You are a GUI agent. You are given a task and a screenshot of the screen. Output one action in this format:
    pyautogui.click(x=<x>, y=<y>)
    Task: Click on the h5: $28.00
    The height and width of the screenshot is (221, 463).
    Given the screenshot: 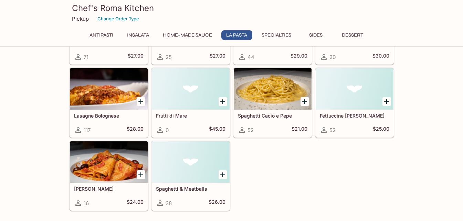 What is the action you would take?
    pyautogui.click(x=135, y=130)
    